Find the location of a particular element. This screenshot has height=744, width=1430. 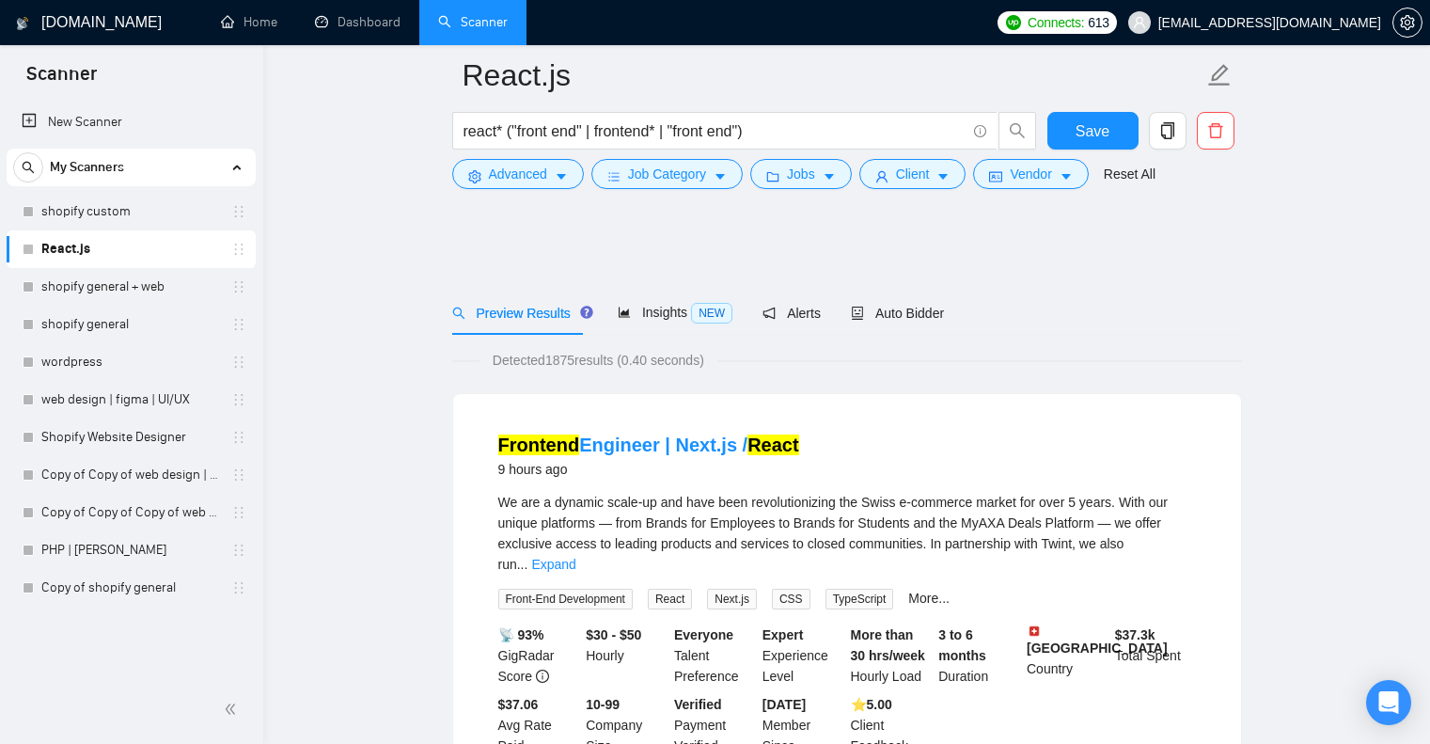

span: bars is located at coordinates (614, 176).